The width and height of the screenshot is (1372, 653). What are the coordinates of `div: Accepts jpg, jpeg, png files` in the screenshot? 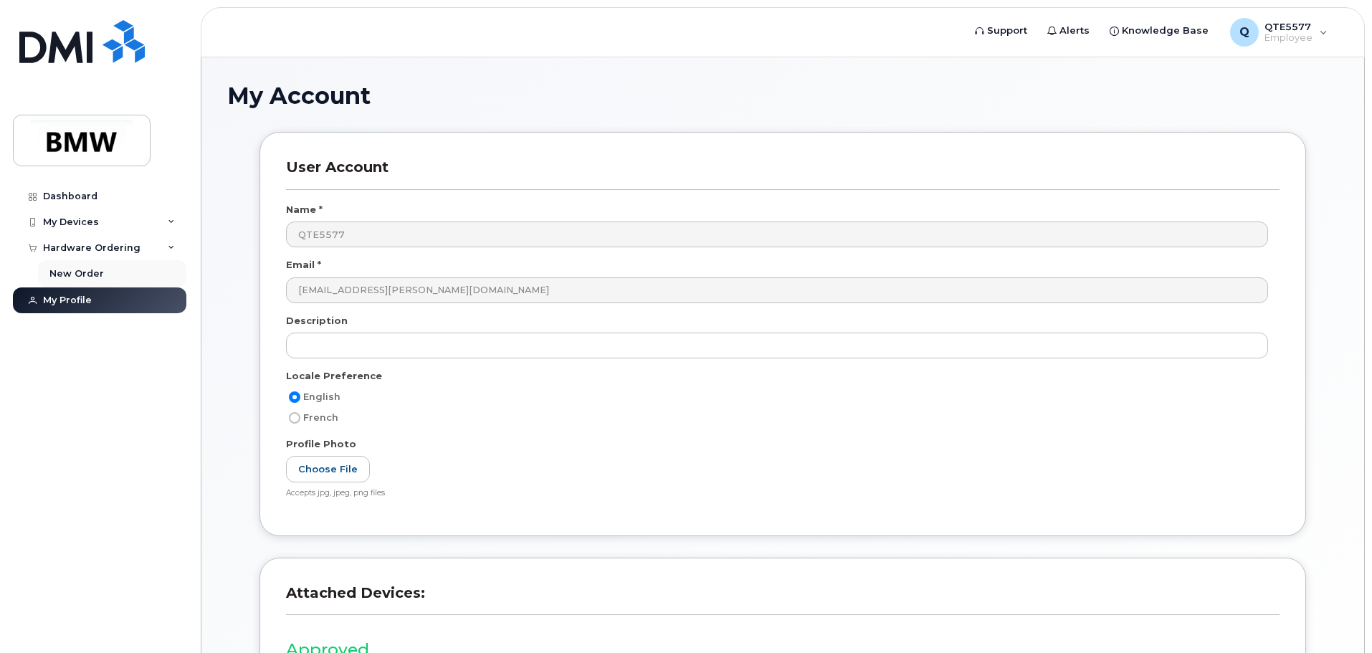 It's located at (777, 493).